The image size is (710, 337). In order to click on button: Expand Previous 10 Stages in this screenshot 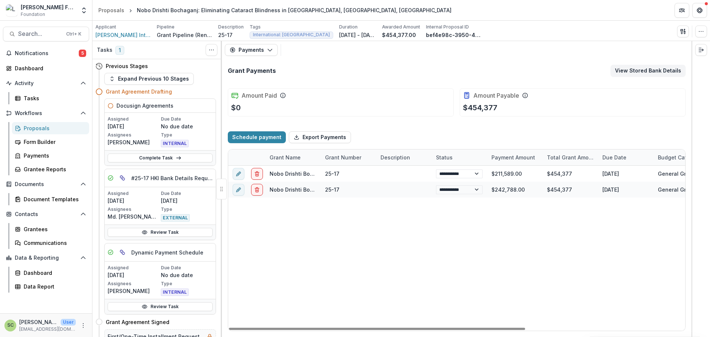, I will do `click(149, 79)`.